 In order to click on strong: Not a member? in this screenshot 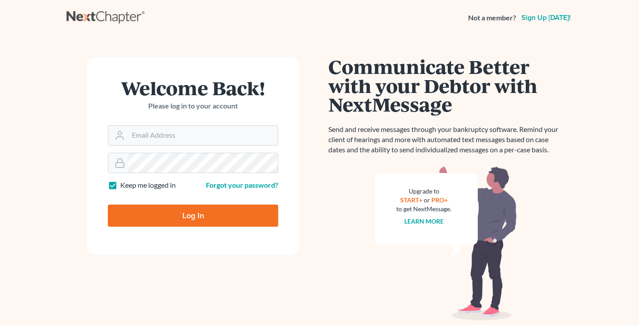, I will do `click(492, 18)`.